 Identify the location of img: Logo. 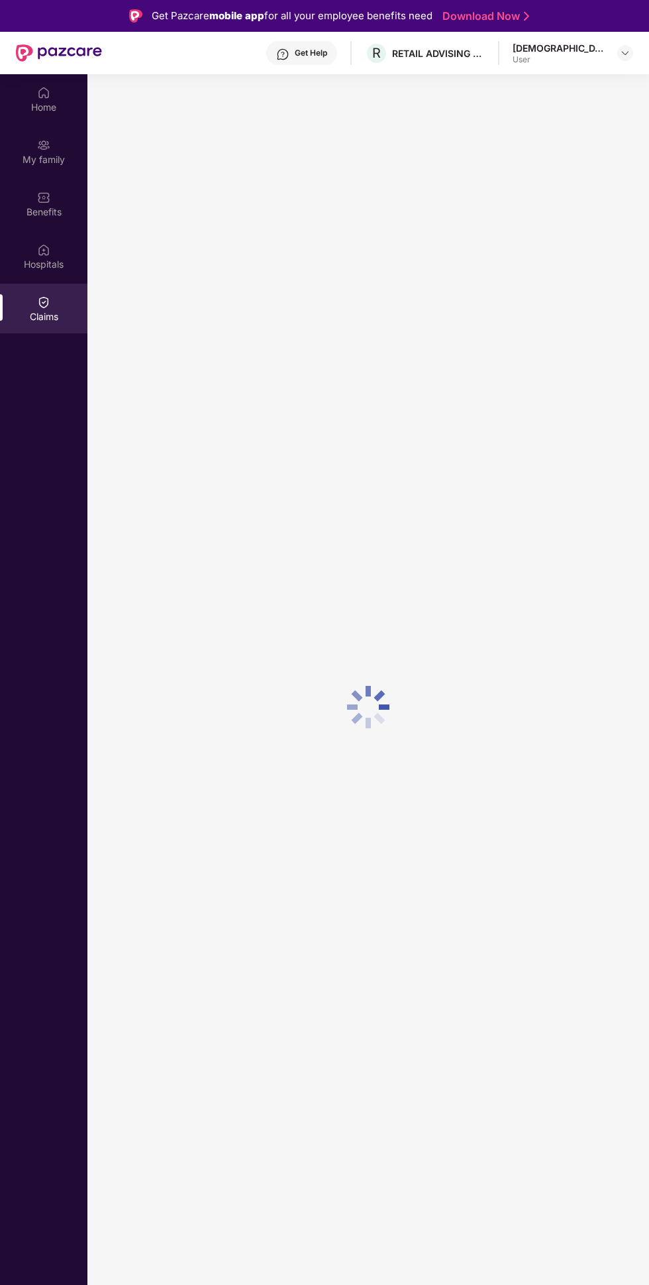
(136, 16).